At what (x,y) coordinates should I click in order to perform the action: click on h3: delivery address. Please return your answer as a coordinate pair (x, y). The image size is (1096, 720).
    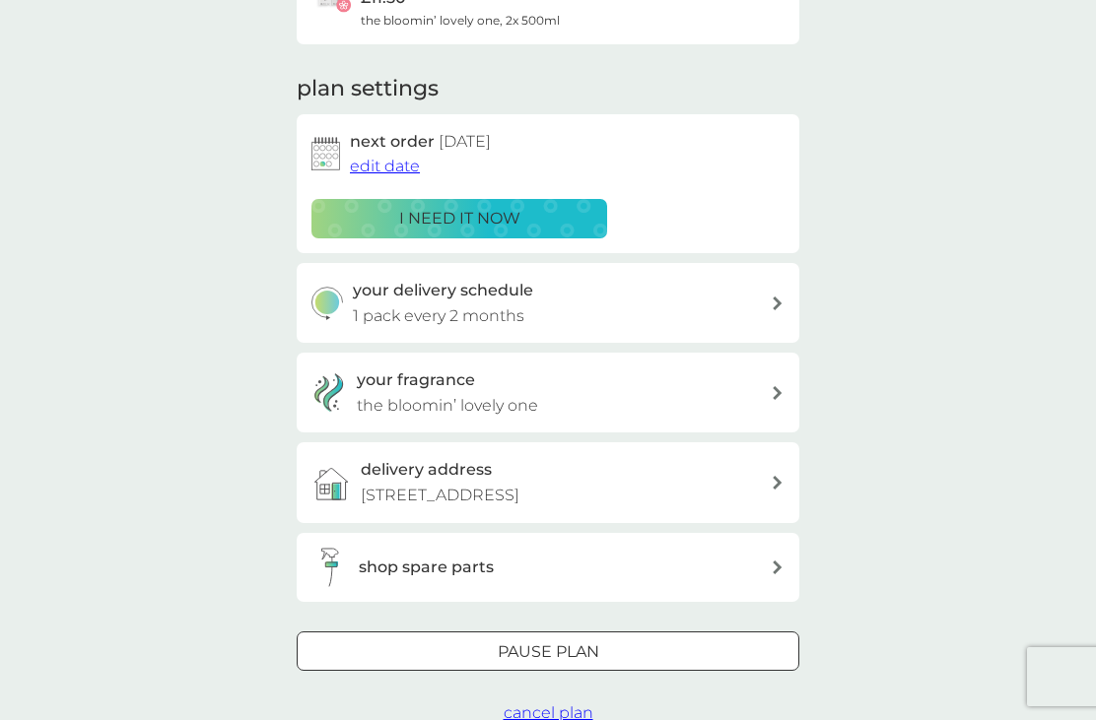
    Looking at the image, I should click on (426, 470).